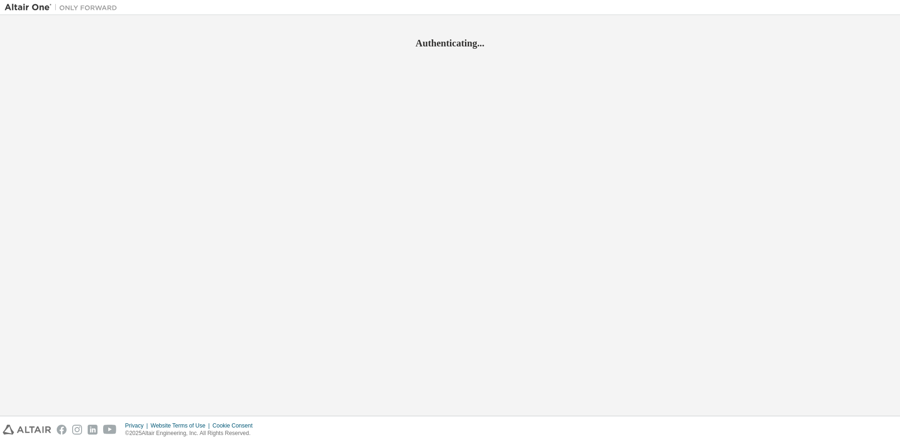  I want to click on img: altair_logo.svg, so click(27, 429).